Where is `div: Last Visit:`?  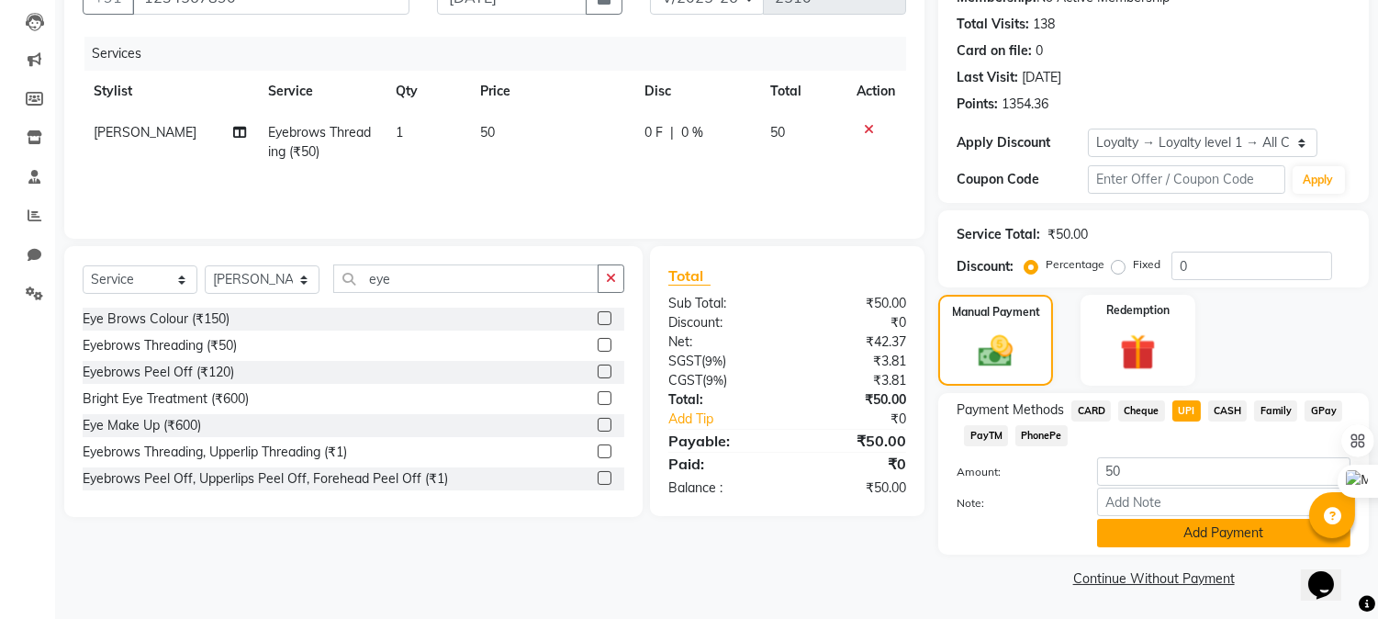 div: Last Visit: is located at coordinates (987, 77).